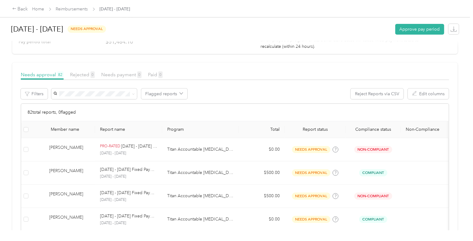 The width and height of the screenshot is (473, 241). What do you see at coordinates (428, 94) in the screenshot?
I see `button: Edit columns` at bounding box center [428, 94].